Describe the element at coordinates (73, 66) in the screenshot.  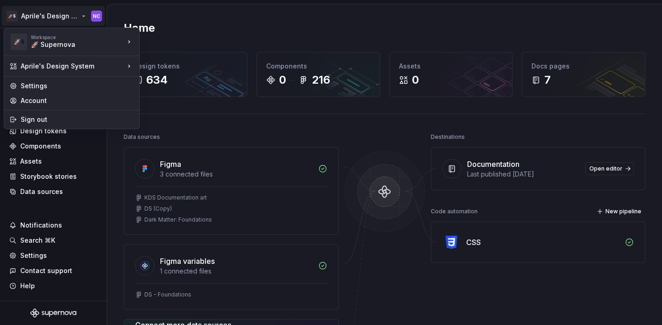
I see `div: Aprile's Design System` at that location.